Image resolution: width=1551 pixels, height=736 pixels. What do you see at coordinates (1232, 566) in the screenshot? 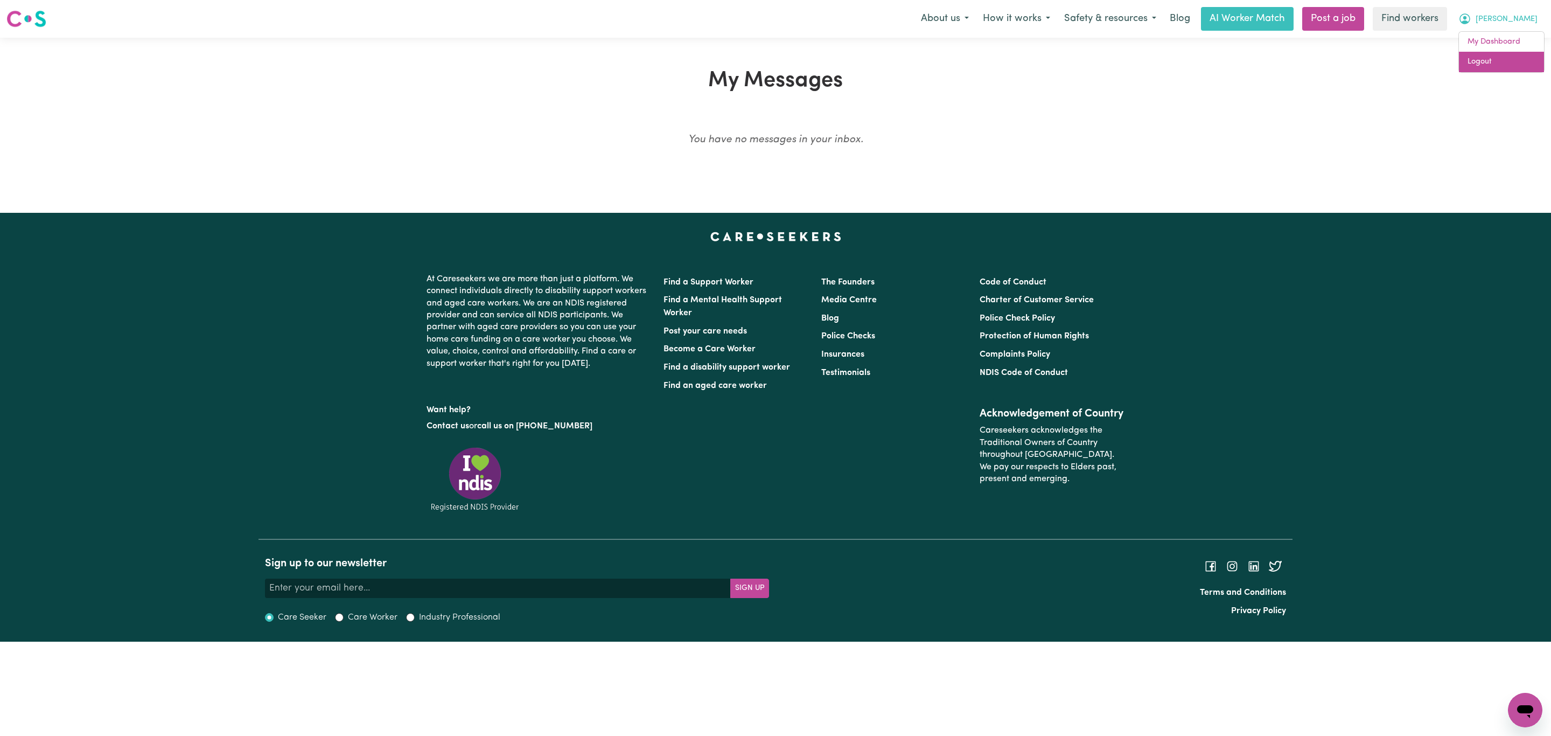
I see `a: Follow Careseekers on Instagram` at bounding box center [1232, 566].